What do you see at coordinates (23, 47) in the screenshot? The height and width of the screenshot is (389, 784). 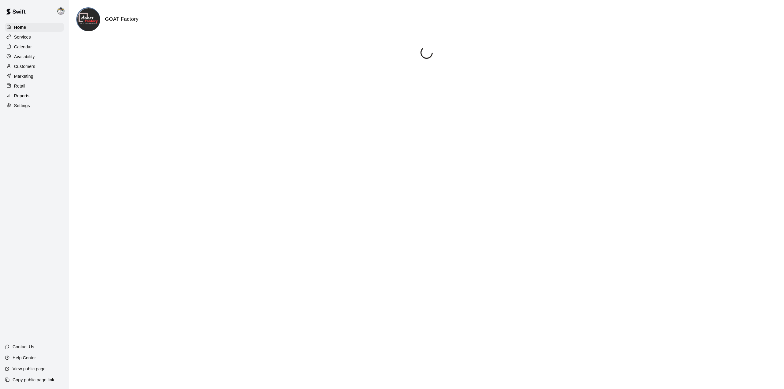 I see `p: Calendar` at bounding box center [23, 47].